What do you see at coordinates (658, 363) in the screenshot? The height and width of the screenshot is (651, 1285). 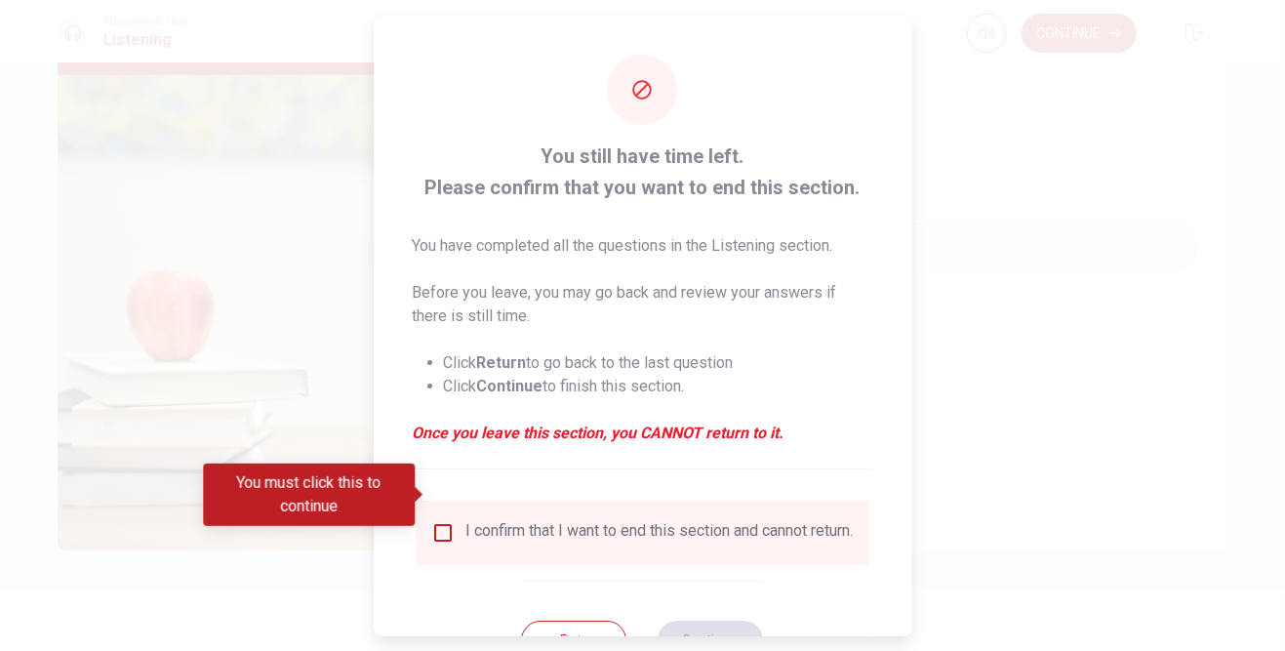 I see `li: Click to go back to the last question` at bounding box center [658, 363].